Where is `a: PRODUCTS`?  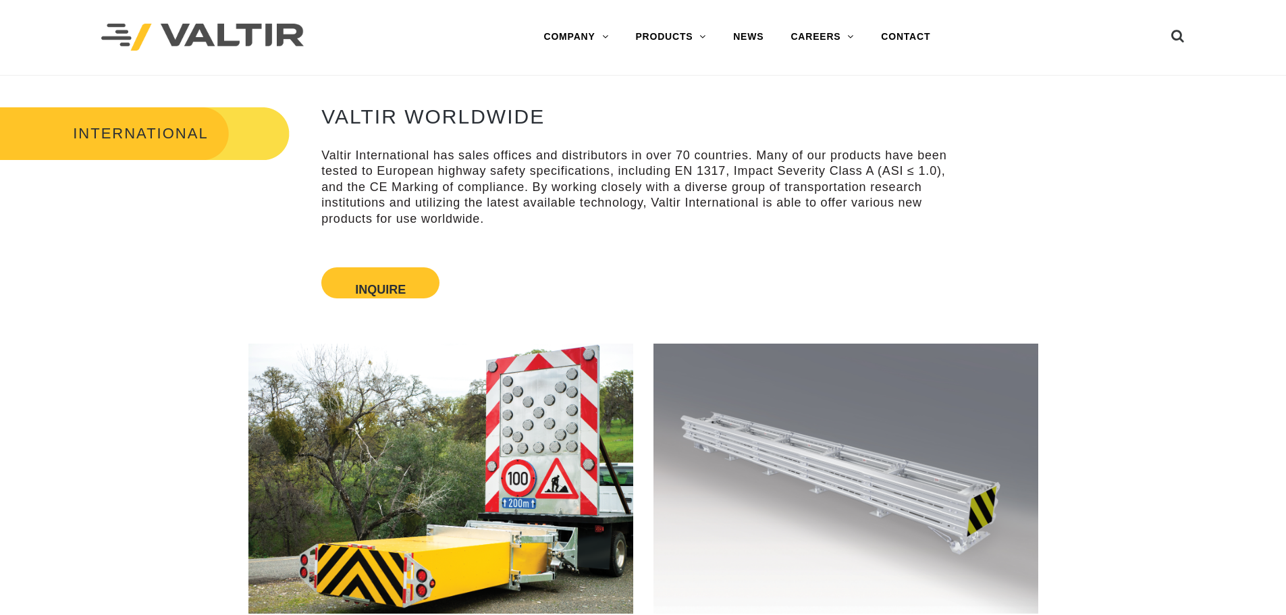 a: PRODUCTS is located at coordinates (670, 37).